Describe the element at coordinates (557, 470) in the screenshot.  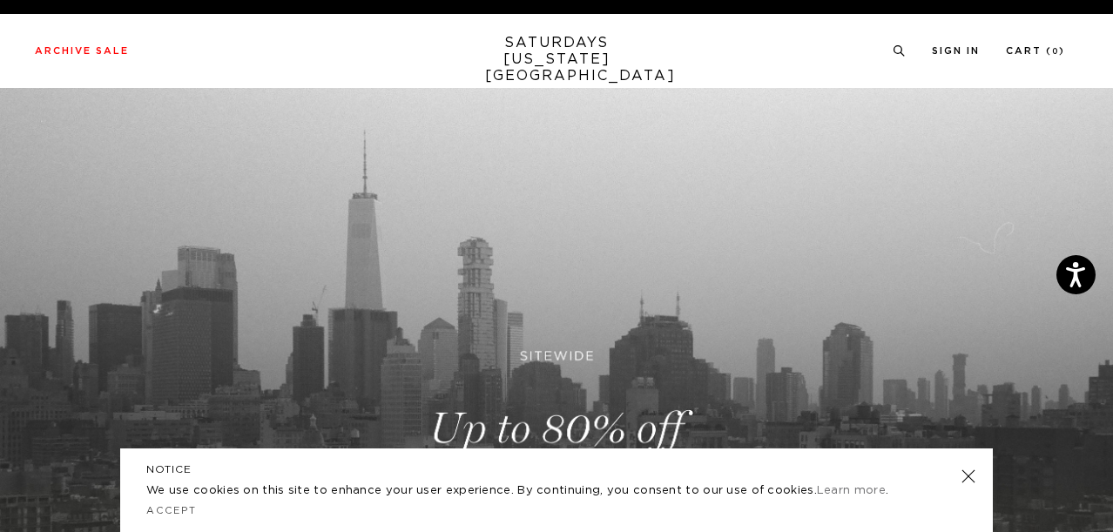
I see `h5: NOTICE` at that location.